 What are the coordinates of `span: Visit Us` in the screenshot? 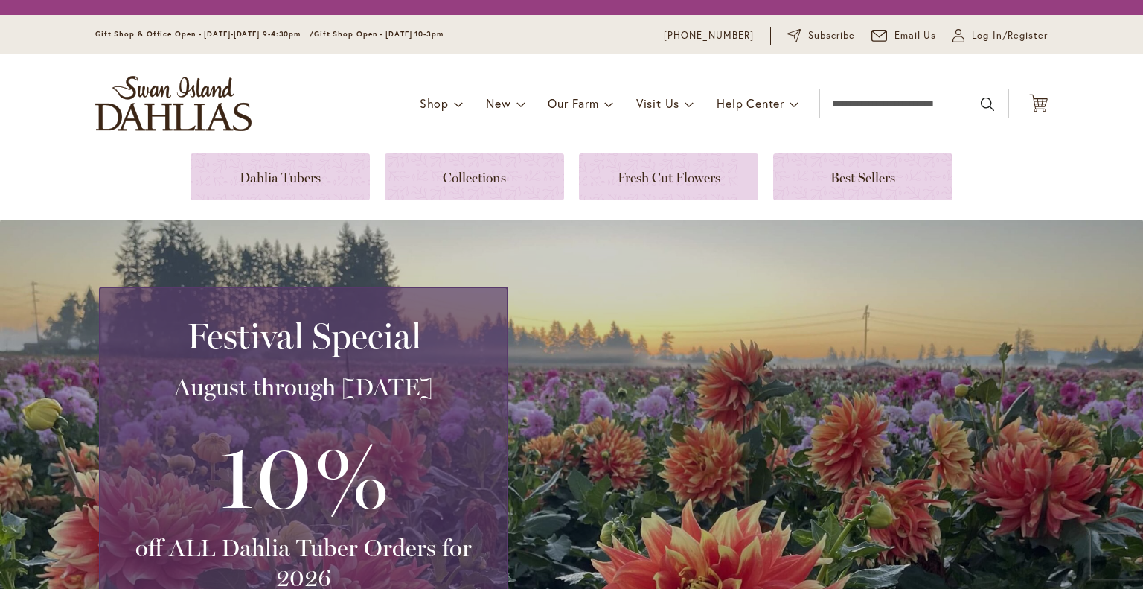 It's located at (658, 103).